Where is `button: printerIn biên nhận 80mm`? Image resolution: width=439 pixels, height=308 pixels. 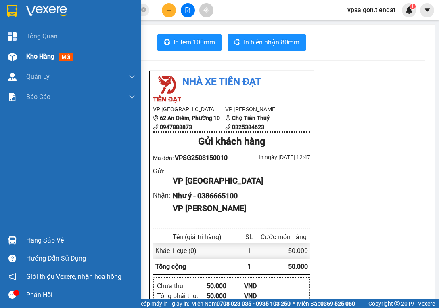
button: printerIn biên nhận 80mm is located at coordinates (267, 42).